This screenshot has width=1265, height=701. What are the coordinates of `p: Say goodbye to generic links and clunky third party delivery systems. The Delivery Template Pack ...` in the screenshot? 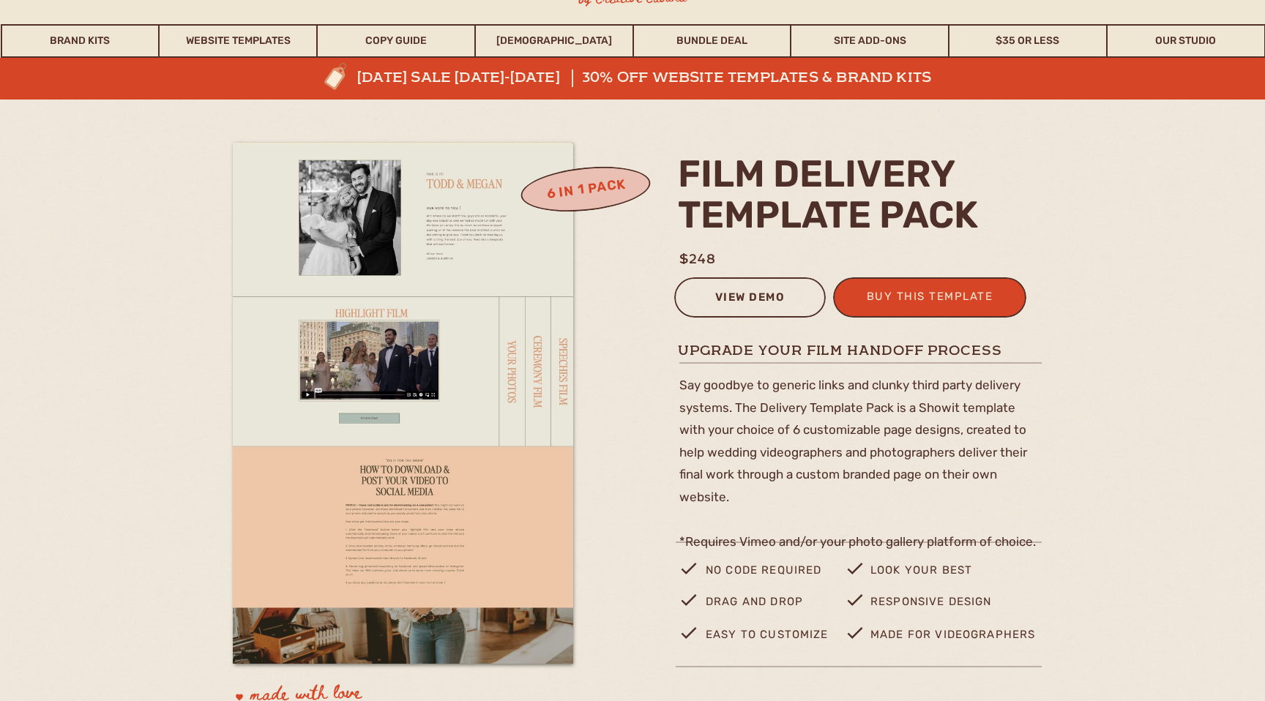 It's located at (860, 452).